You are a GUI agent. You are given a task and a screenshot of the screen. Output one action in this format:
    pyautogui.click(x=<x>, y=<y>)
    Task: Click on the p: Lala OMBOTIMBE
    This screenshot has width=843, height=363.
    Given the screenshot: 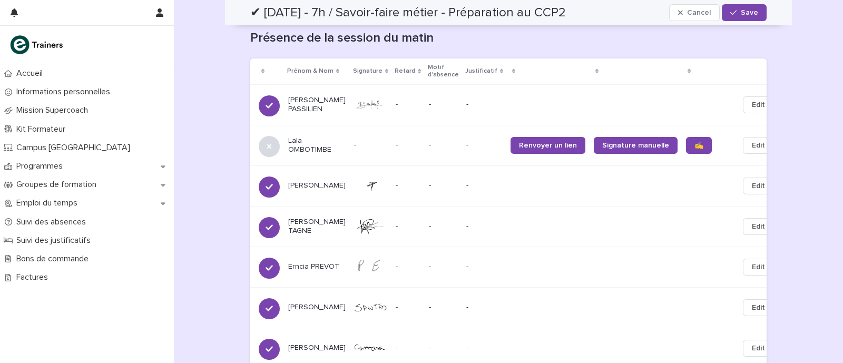 What is the action you would take?
    pyautogui.click(x=317, y=145)
    